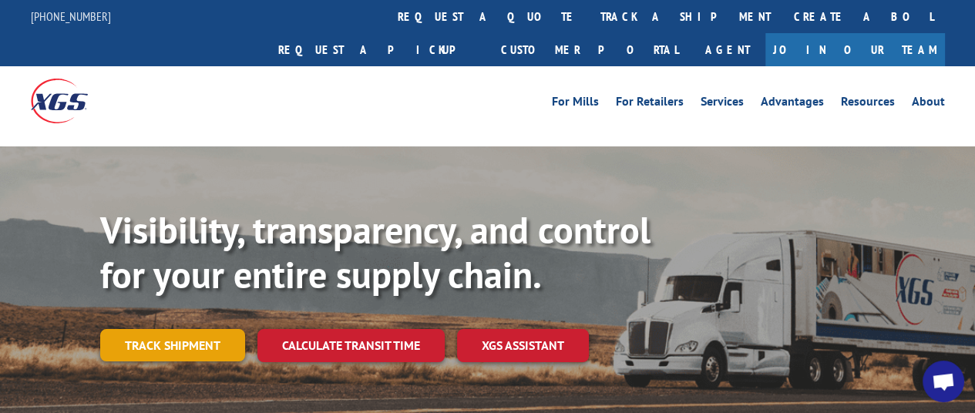  What do you see at coordinates (650, 104) in the screenshot?
I see `a: For Retailers` at bounding box center [650, 104].